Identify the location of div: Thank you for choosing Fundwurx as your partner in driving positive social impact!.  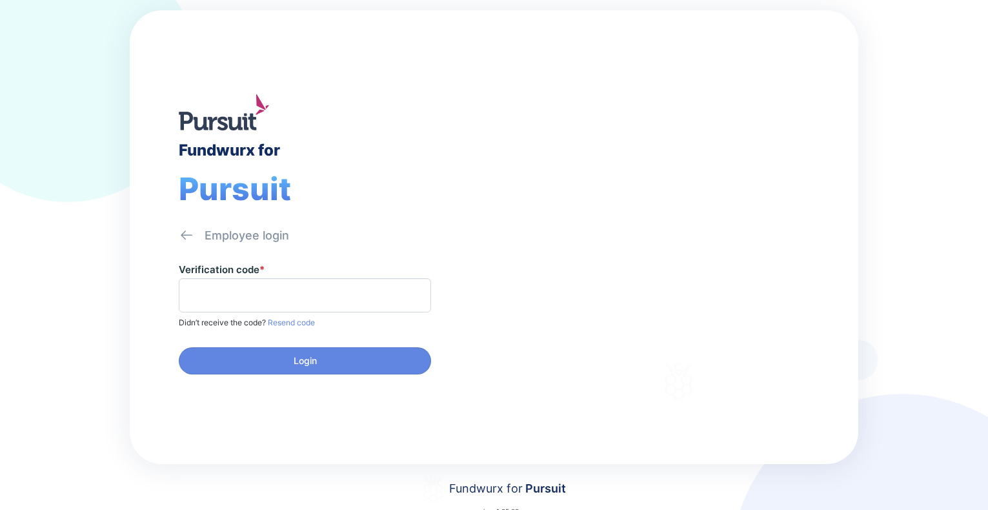
(678, 274).